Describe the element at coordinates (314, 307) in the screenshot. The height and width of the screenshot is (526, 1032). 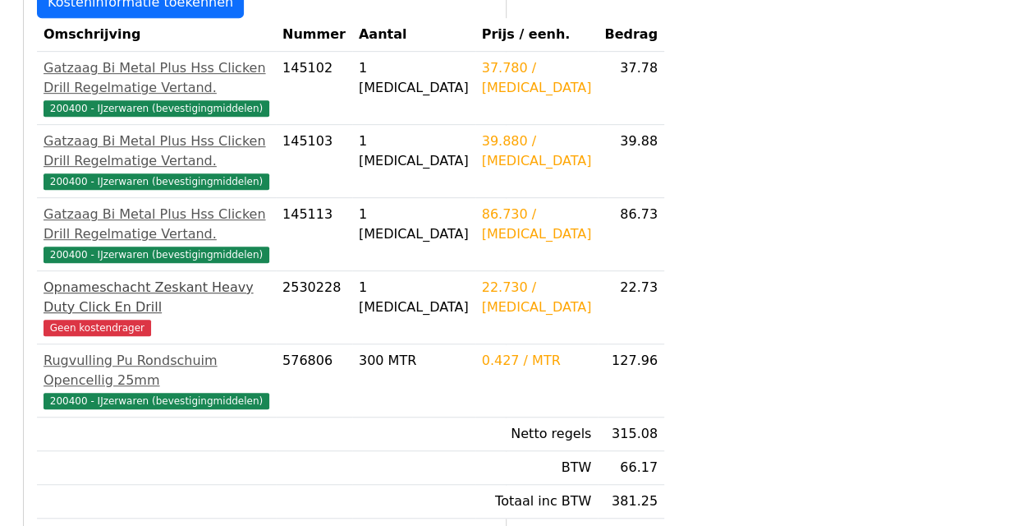
I see `td: 2530228` at that location.